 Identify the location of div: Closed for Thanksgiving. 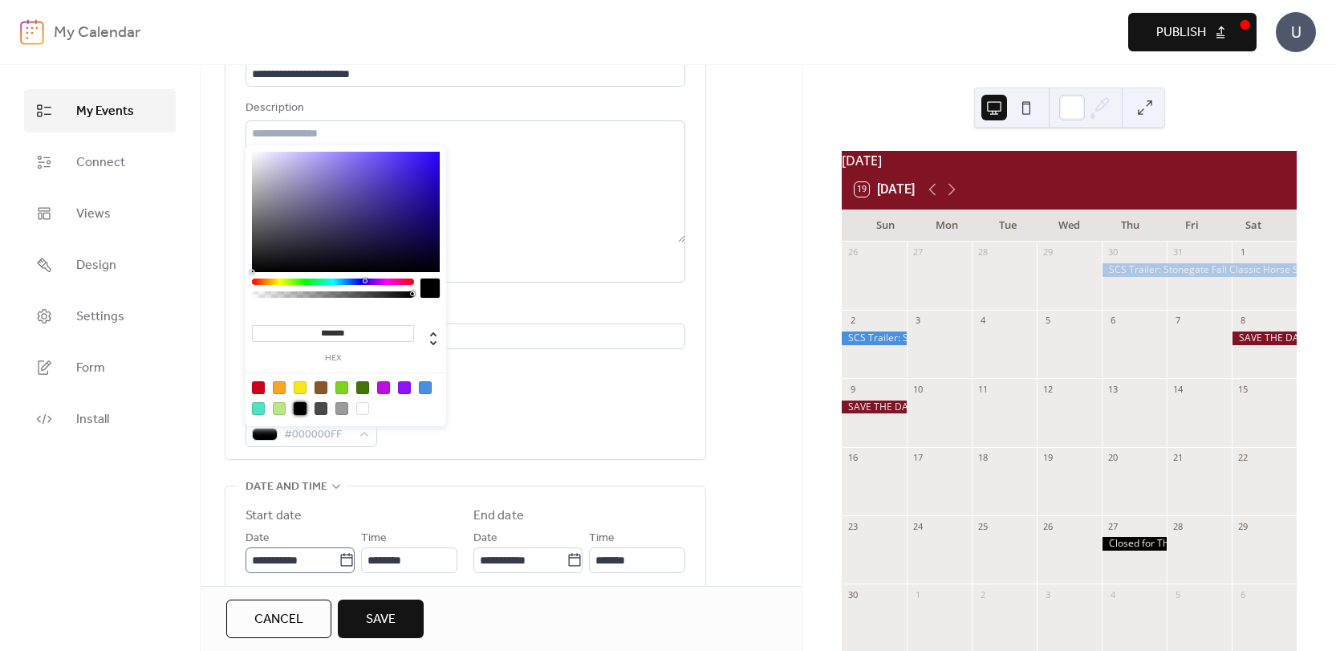
(1134, 543).